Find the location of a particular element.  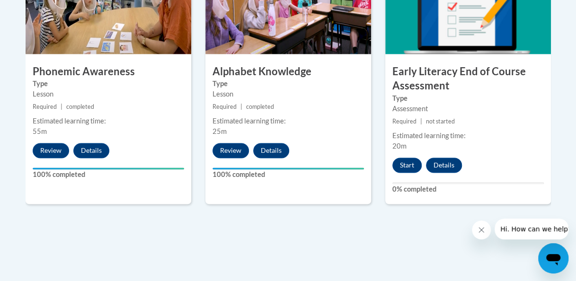

div: Assessment is located at coordinates (468, 109).